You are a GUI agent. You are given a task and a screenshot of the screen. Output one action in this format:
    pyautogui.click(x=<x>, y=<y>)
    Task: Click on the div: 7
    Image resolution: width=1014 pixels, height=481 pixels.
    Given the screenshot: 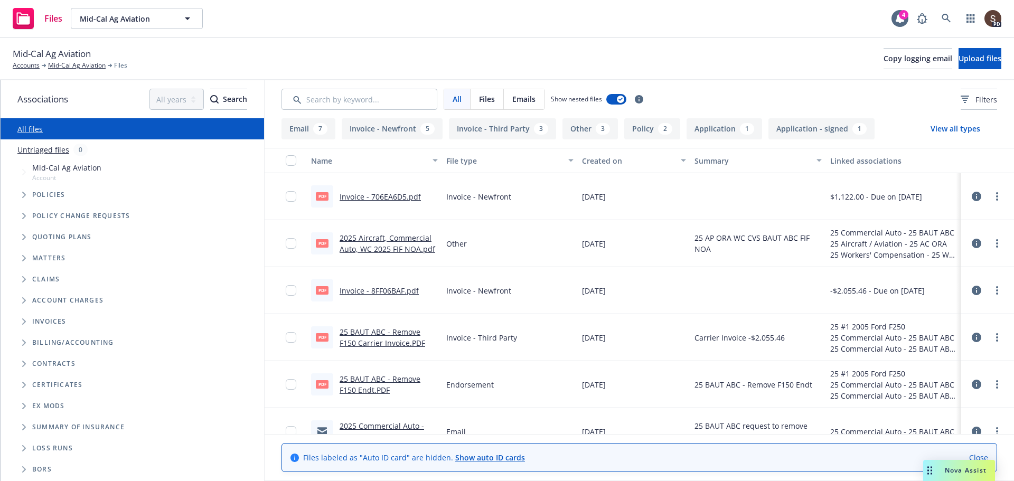 What is the action you would take?
    pyautogui.click(x=320, y=129)
    